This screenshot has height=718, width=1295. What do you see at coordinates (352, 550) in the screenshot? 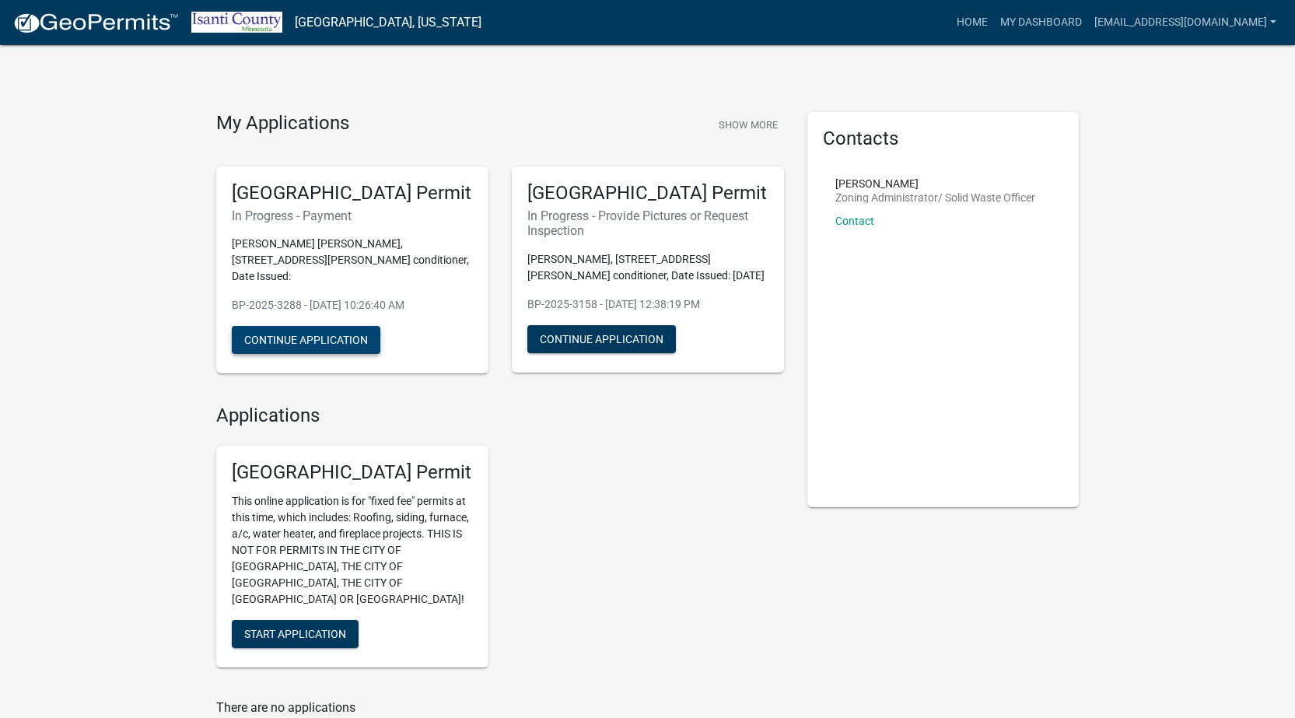
I see `p: This online application is for "fixed fee" permits at this time, which includes: Roofing, siding,...` at bounding box center [352, 550].